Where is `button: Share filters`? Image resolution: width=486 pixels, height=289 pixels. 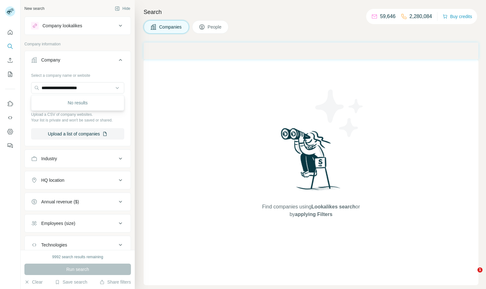 button: Share filters is located at coordinates (115, 282).